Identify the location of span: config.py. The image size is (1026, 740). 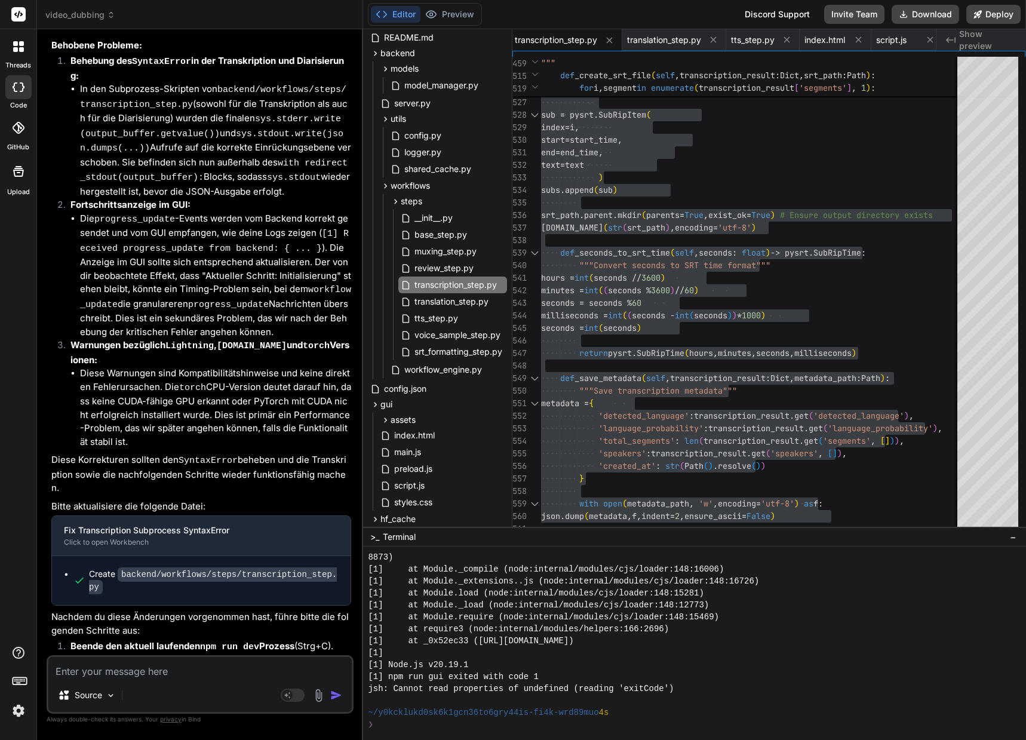
(423, 136).